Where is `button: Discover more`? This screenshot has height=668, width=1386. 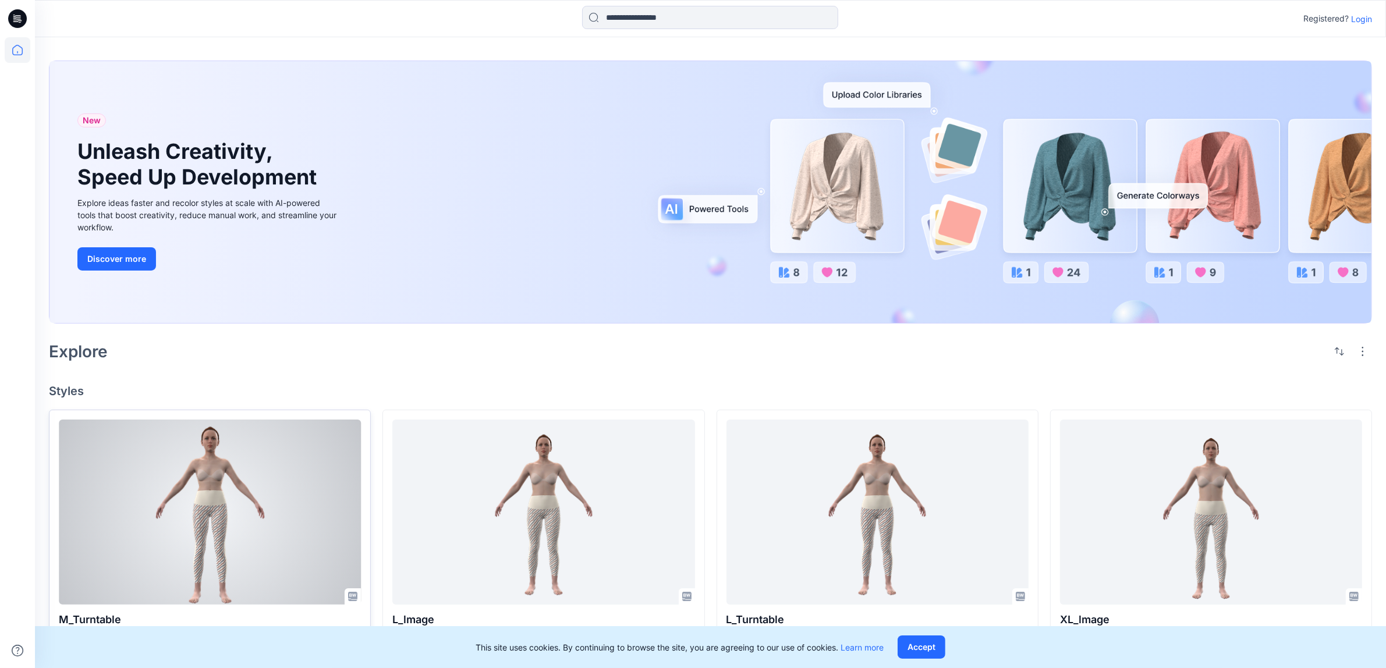
button: Discover more is located at coordinates (116, 259).